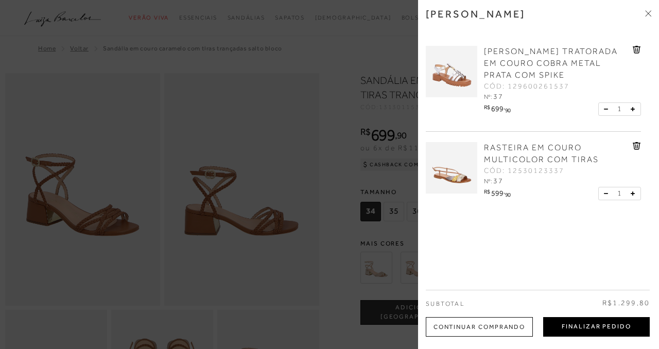  I want to click on span: 599, so click(498, 193).